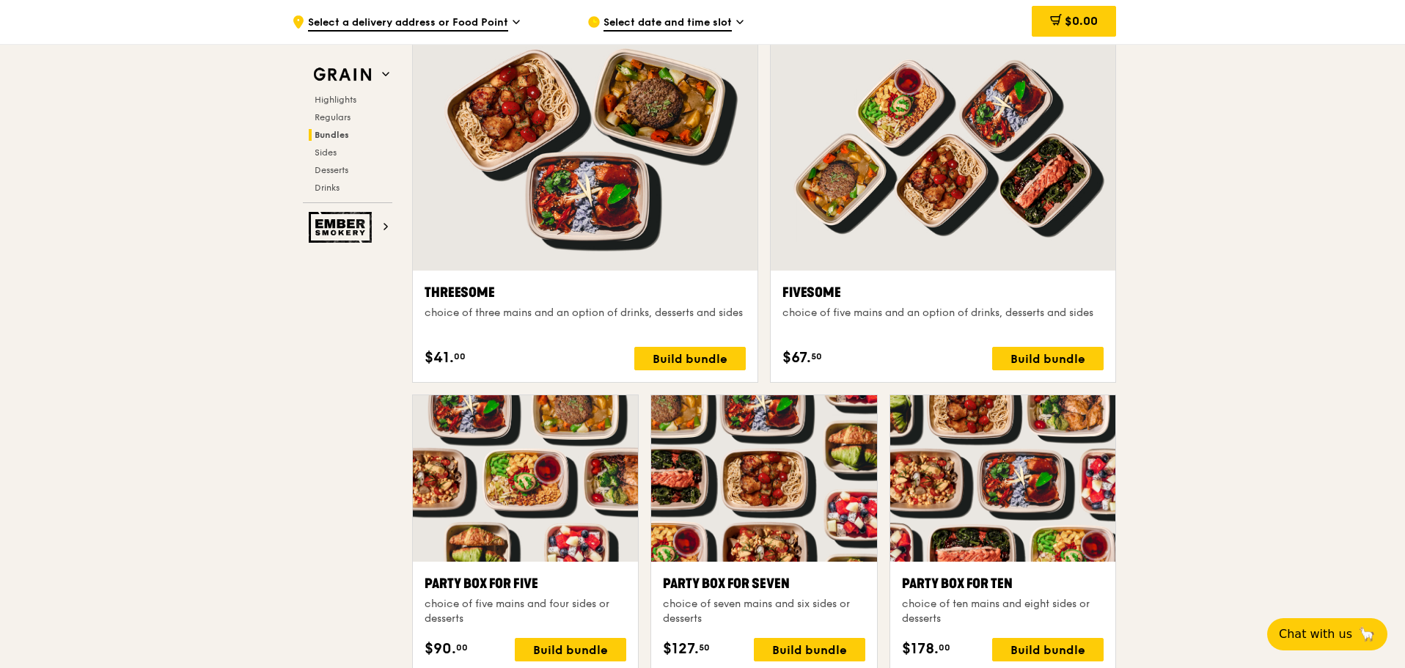 The width and height of the screenshot is (1405, 668). What do you see at coordinates (326, 153) in the screenshot?
I see `span: Sides` at bounding box center [326, 153].